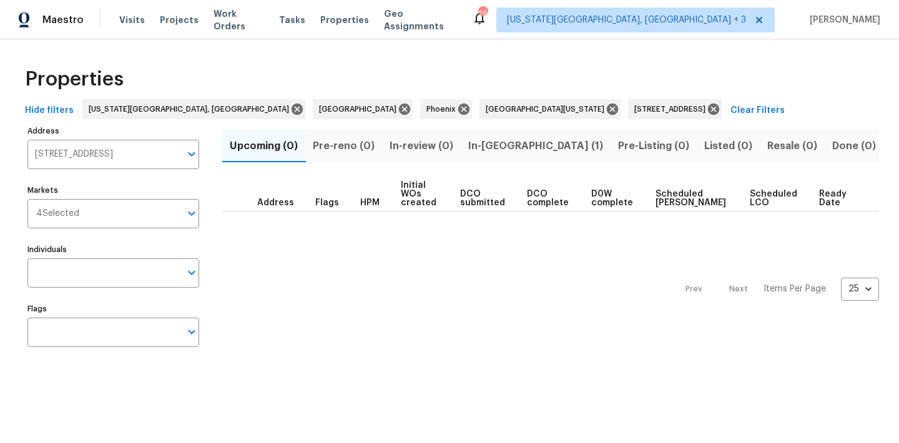  Describe the element at coordinates (49, 110) in the screenshot. I see `button: Hide filters` at that location.